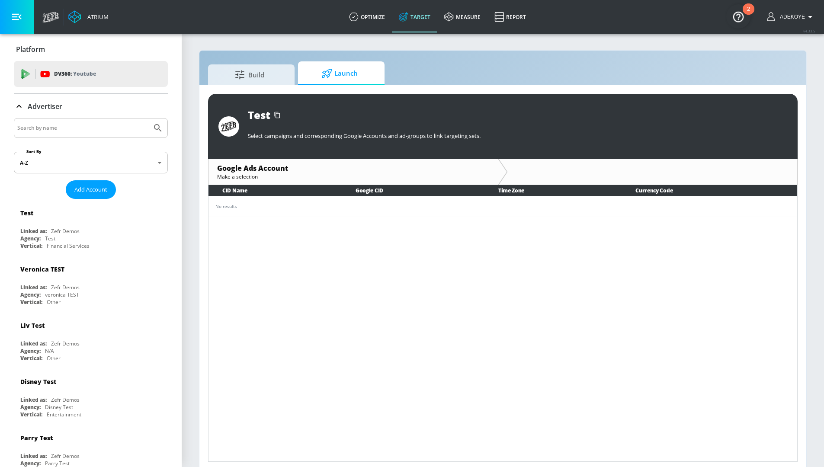 The width and height of the screenshot is (824, 467). Describe the element at coordinates (62, 294) in the screenshot. I see `div: veronica TEST` at that location.